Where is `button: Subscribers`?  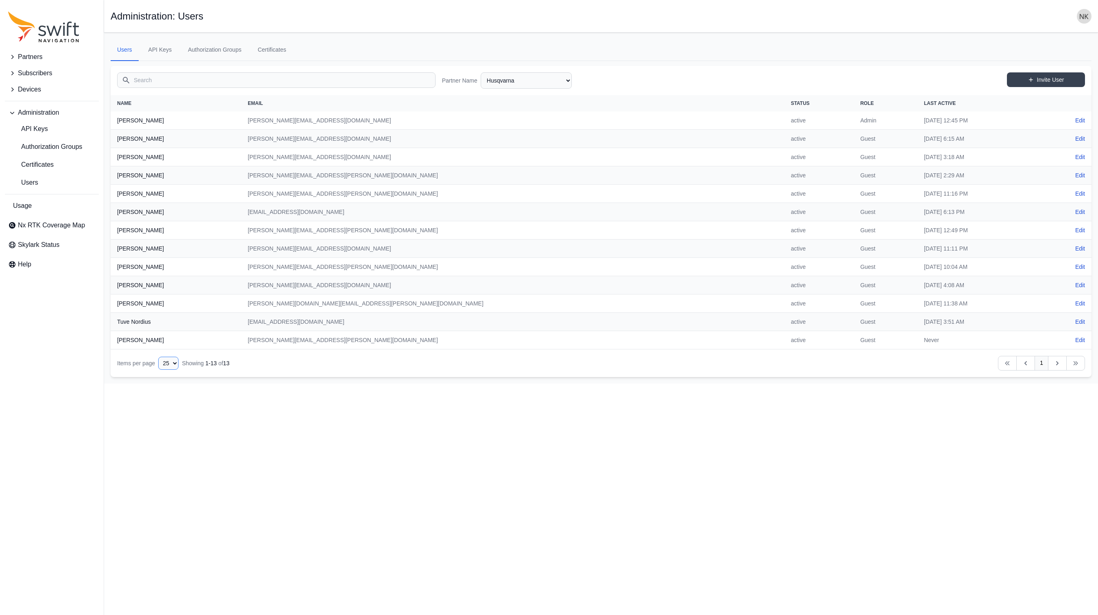
button: Subscribers is located at coordinates (52, 73).